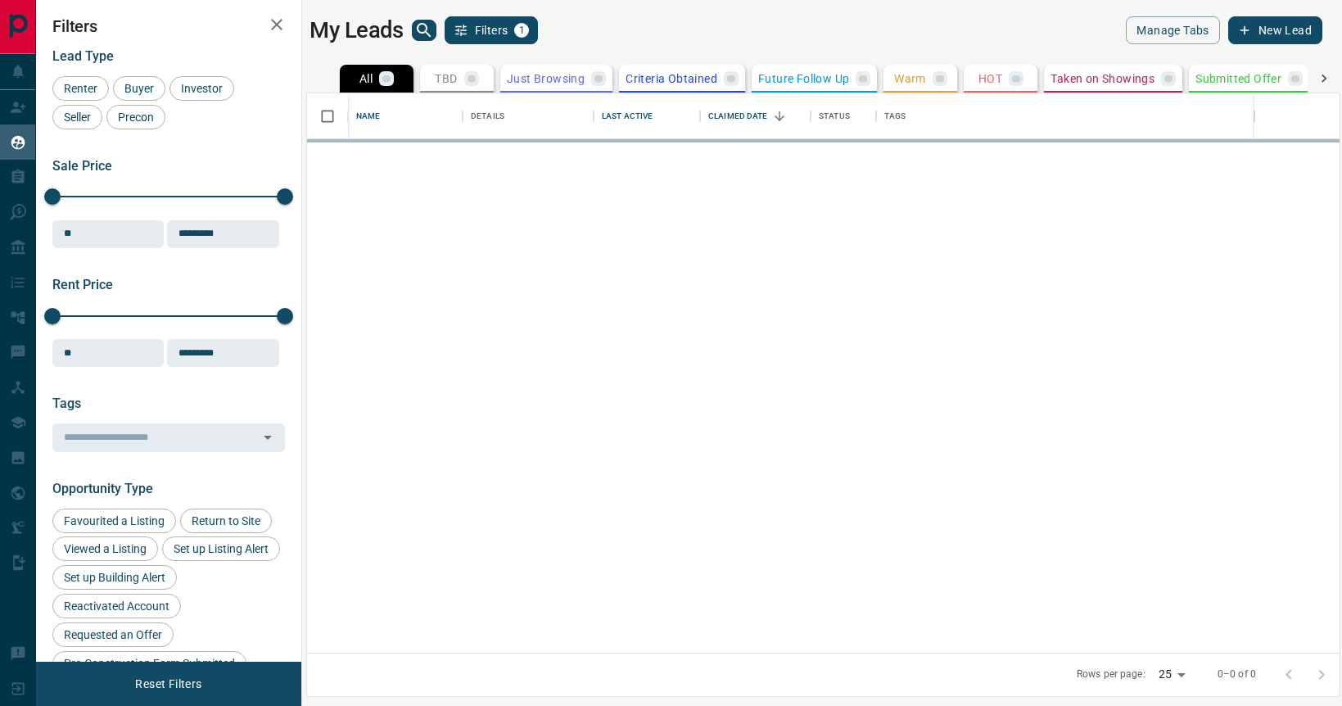 Image resolution: width=1342 pixels, height=706 pixels. What do you see at coordinates (201, 88) in the screenshot?
I see `div: Investor` at bounding box center [201, 88].